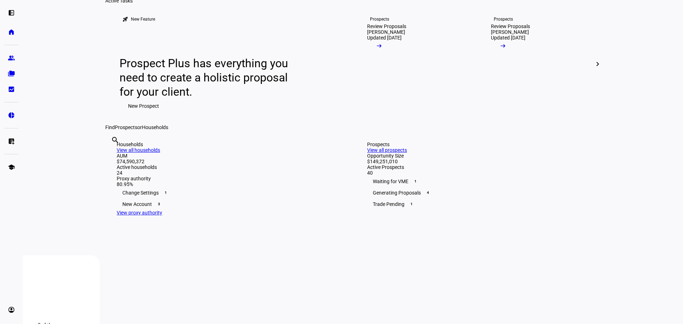  What do you see at coordinates (207, 78) in the screenshot?
I see `div: Prospect Plus has everything you need to create a holistic proposal for your client.` at bounding box center [207, 78].